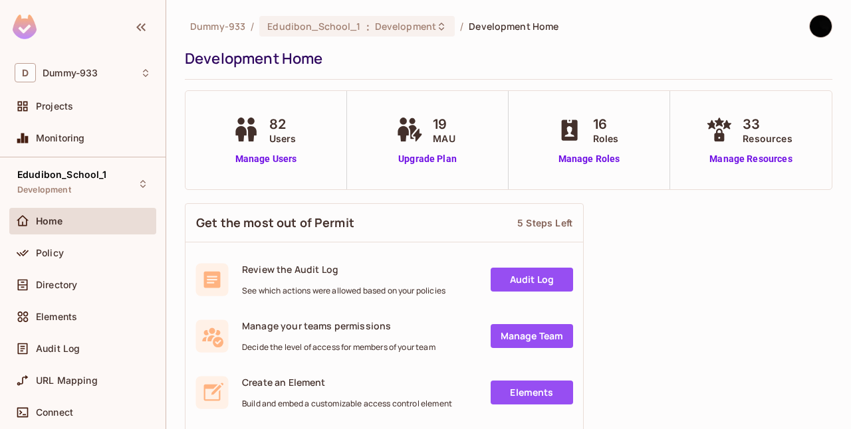 This screenshot has height=429, width=851. What do you see at coordinates (344, 269) in the screenshot?
I see `span: Review the Audit Log` at bounding box center [344, 269].